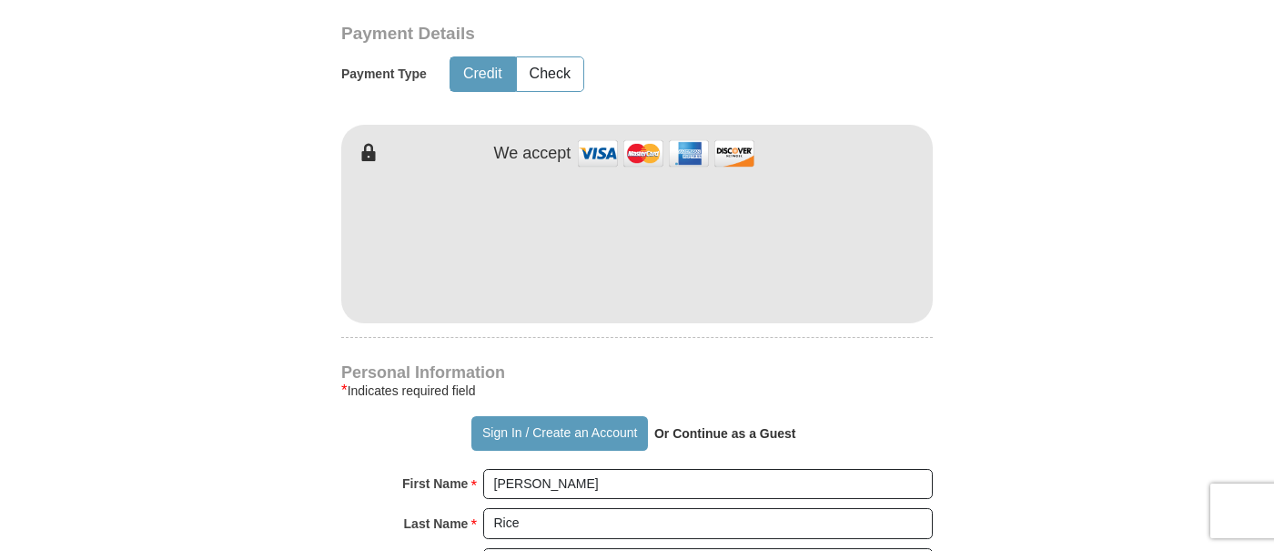  I want to click on button: Sign In / Create an Account, so click(559, 433).